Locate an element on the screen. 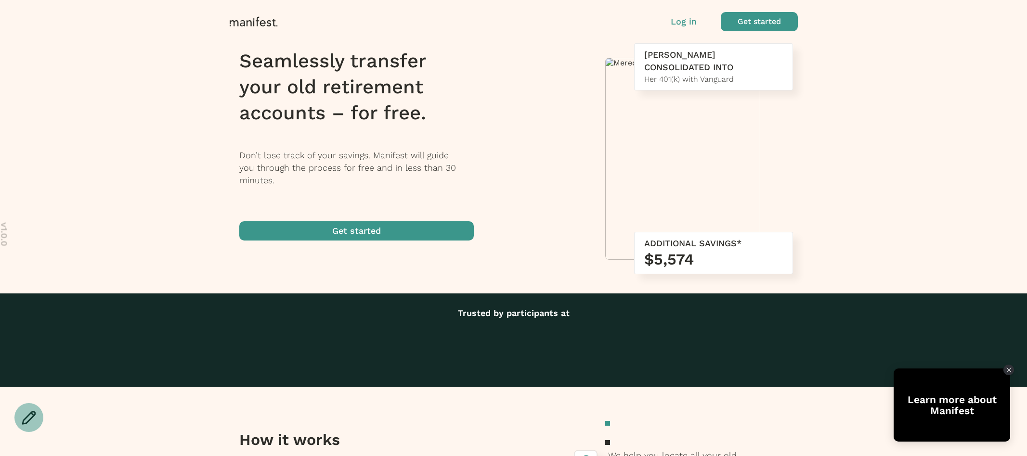  div: Learn more about Manifest is located at coordinates (952, 405).